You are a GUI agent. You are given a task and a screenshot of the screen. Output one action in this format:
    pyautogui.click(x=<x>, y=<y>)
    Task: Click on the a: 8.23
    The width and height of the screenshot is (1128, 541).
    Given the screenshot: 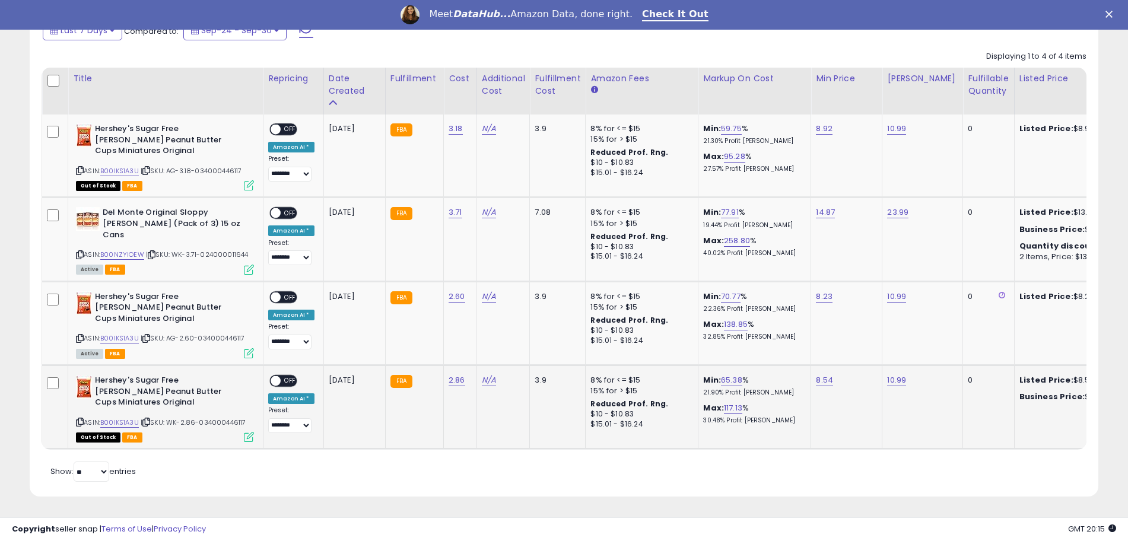 What is the action you would take?
    pyautogui.click(x=824, y=297)
    